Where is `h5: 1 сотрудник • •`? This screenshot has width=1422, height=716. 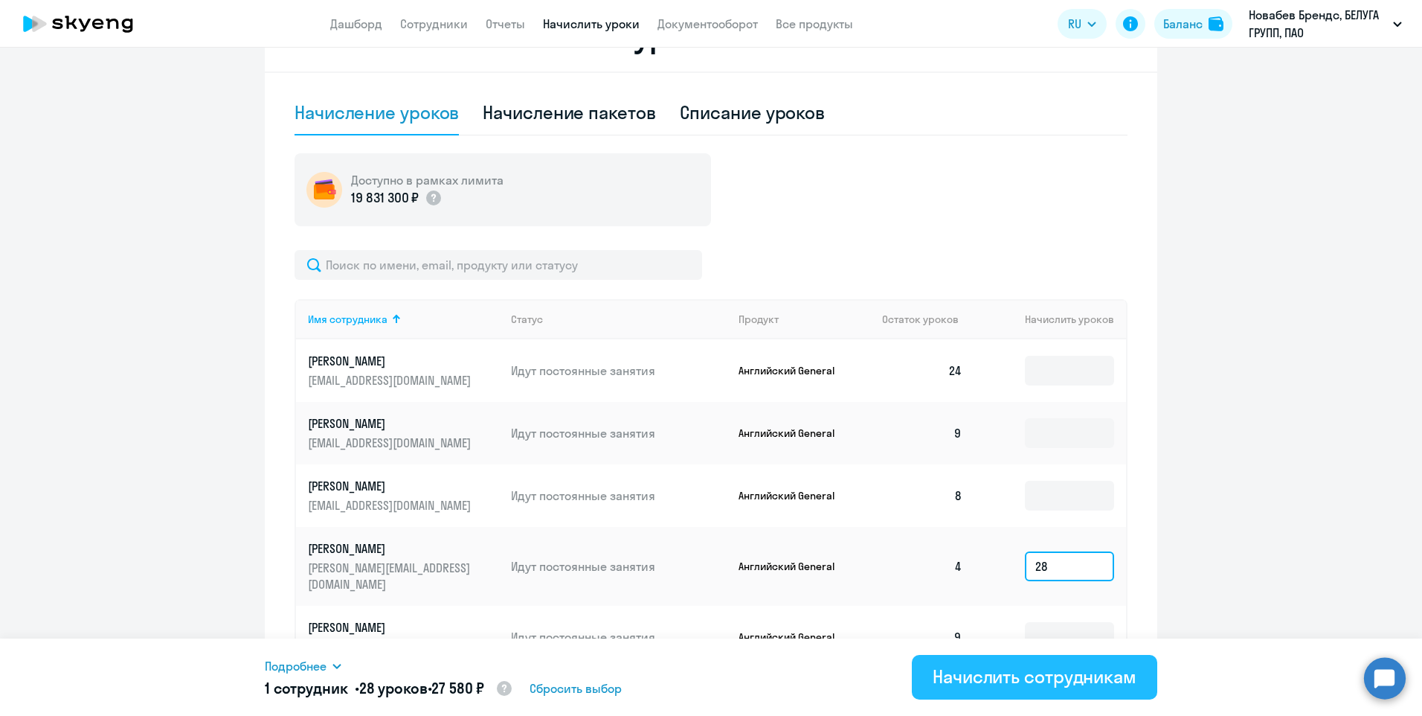
h5: 1 сотрудник • • is located at coordinates (389, 689).